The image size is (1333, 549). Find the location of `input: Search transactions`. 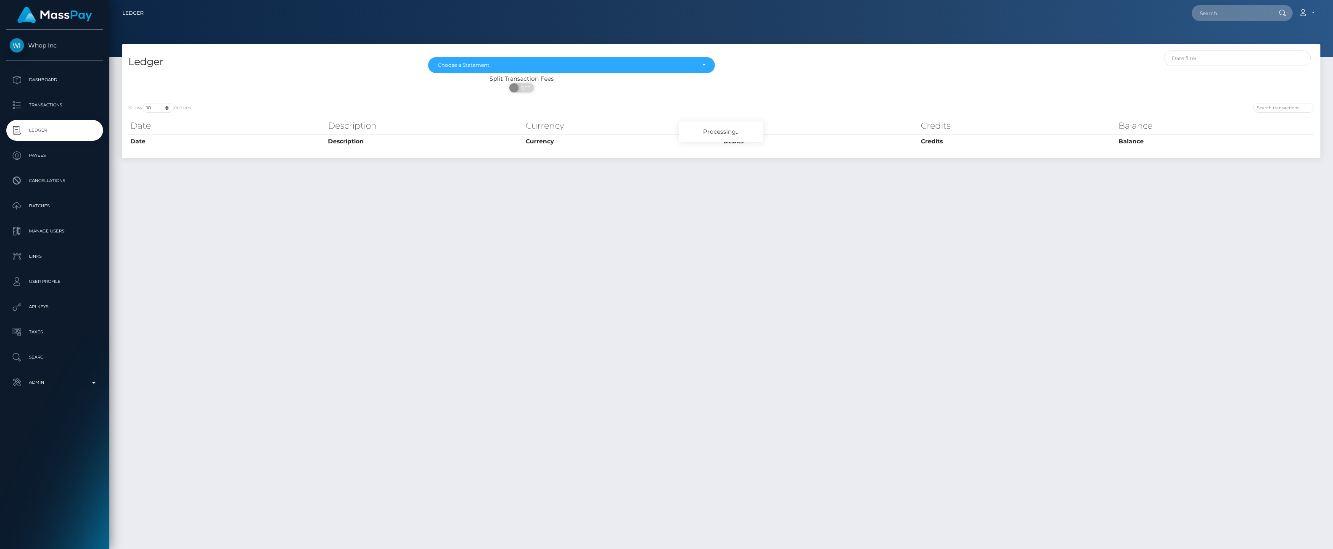

input: Search transactions is located at coordinates (1284, 108).